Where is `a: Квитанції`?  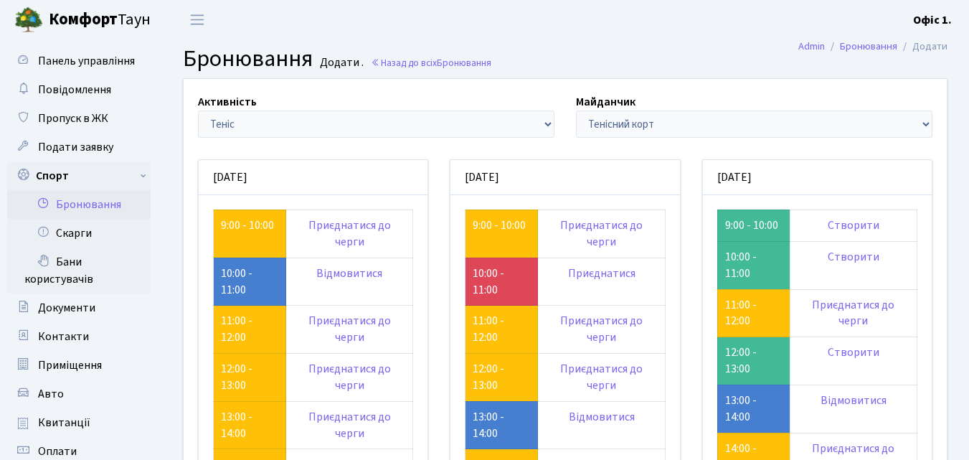 a: Квитанції is located at coordinates (79, 423).